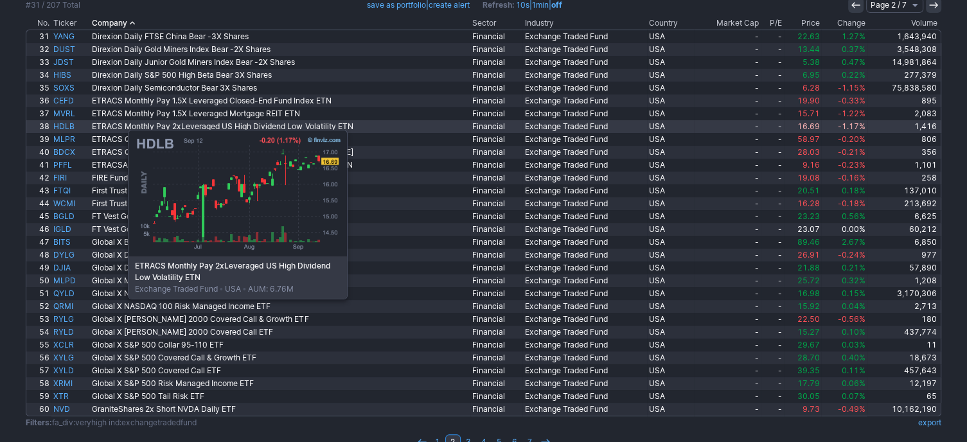 This screenshot has width=967, height=442. I want to click on a: 806, so click(904, 139).